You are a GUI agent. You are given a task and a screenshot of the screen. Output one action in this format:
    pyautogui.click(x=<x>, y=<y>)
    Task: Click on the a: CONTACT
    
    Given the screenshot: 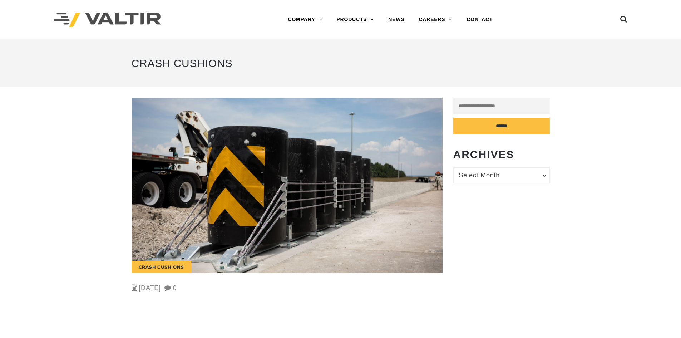 What is the action you would take?
    pyautogui.click(x=480, y=20)
    